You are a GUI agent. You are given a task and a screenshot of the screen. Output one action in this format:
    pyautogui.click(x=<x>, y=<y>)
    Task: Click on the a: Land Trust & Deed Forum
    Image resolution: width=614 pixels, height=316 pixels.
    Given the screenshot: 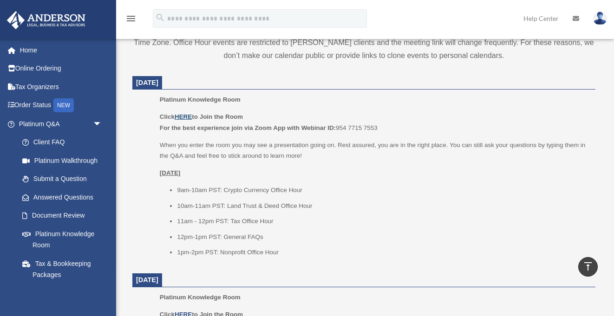 What is the action you would take?
    pyautogui.click(x=65, y=299)
    